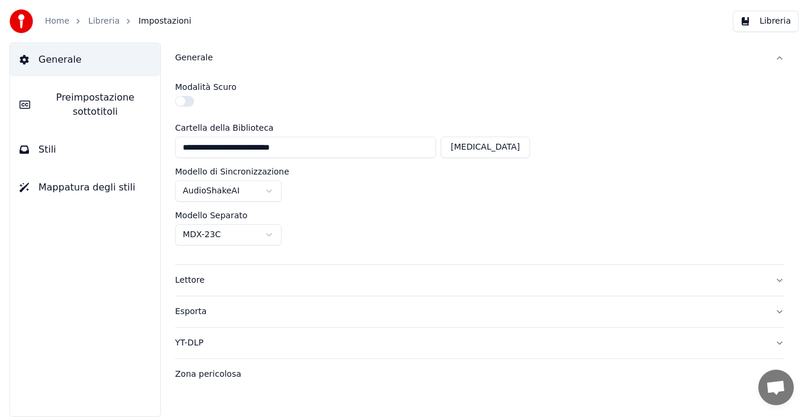 The height and width of the screenshot is (417, 808). What do you see at coordinates (60, 60) in the screenshot?
I see `span: Generale` at bounding box center [60, 60].